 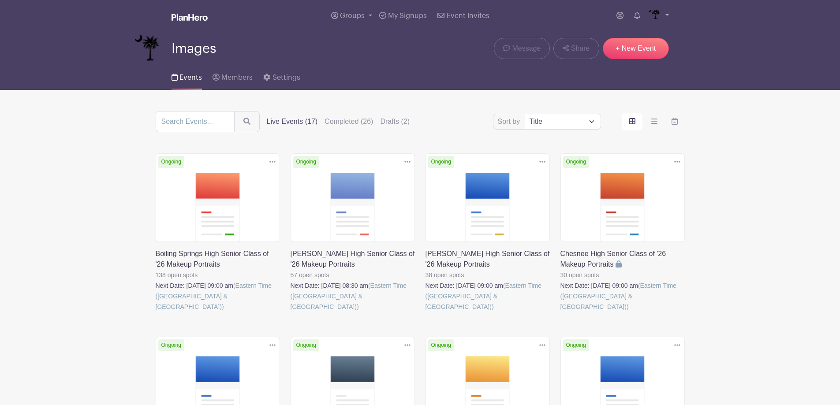 What do you see at coordinates (653, 122) in the screenshot?
I see `div: order and view` at bounding box center [653, 122].